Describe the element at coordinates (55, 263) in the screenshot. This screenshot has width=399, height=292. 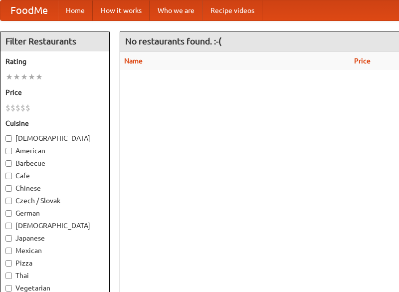
I see `label: Pizza` at that location.